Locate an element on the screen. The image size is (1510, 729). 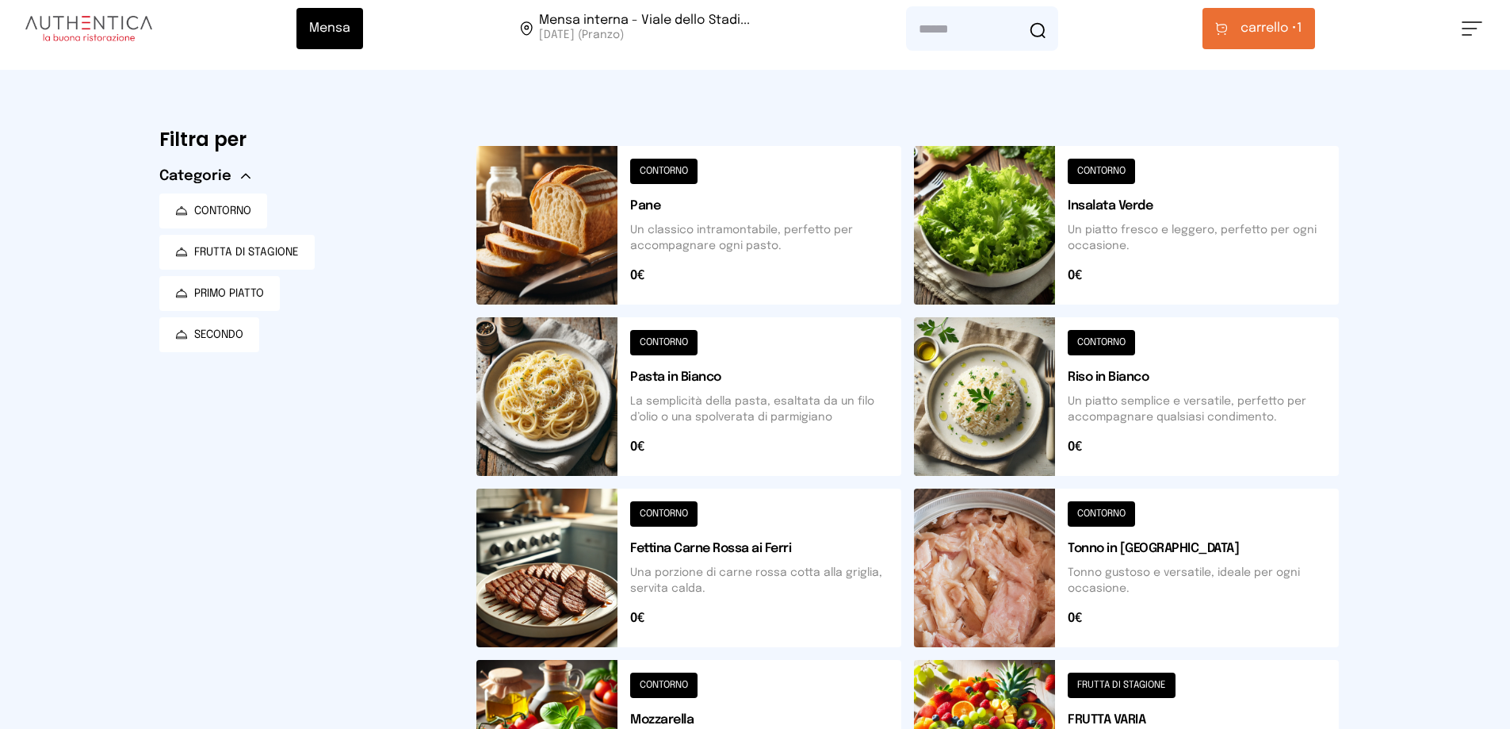
button: SECONDO is located at coordinates (209, 335).